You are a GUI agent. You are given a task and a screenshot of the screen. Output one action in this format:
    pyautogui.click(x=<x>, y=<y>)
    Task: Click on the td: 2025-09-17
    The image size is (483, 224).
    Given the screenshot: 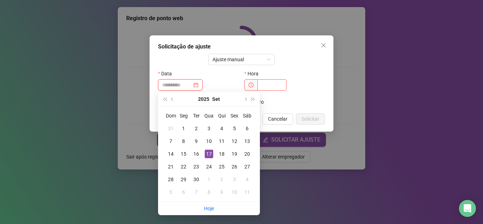 What is the action you would take?
    pyautogui.click(x=209, y=154)
    